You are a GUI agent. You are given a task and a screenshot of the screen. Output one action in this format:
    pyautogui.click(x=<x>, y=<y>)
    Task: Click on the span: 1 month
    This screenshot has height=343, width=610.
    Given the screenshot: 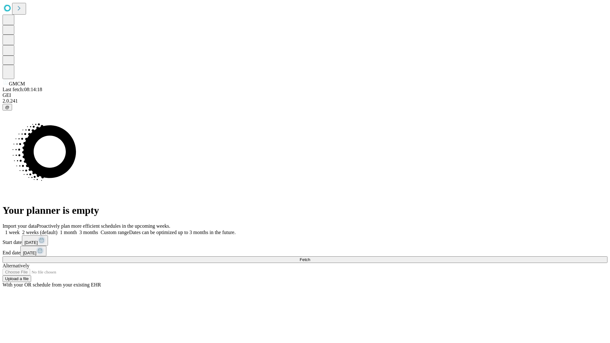 What is the action you would take?
    pyautogui.click(x=68, y=232)
    